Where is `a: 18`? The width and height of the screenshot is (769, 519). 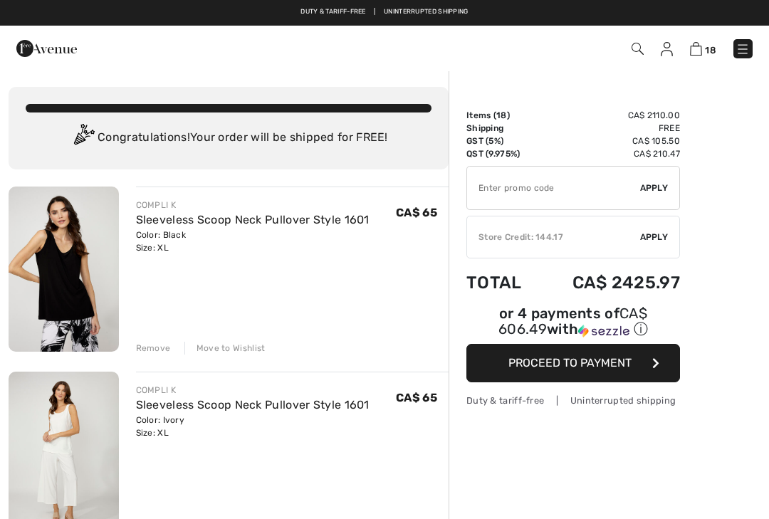 a: 18 is located at coordinates (702, 48).